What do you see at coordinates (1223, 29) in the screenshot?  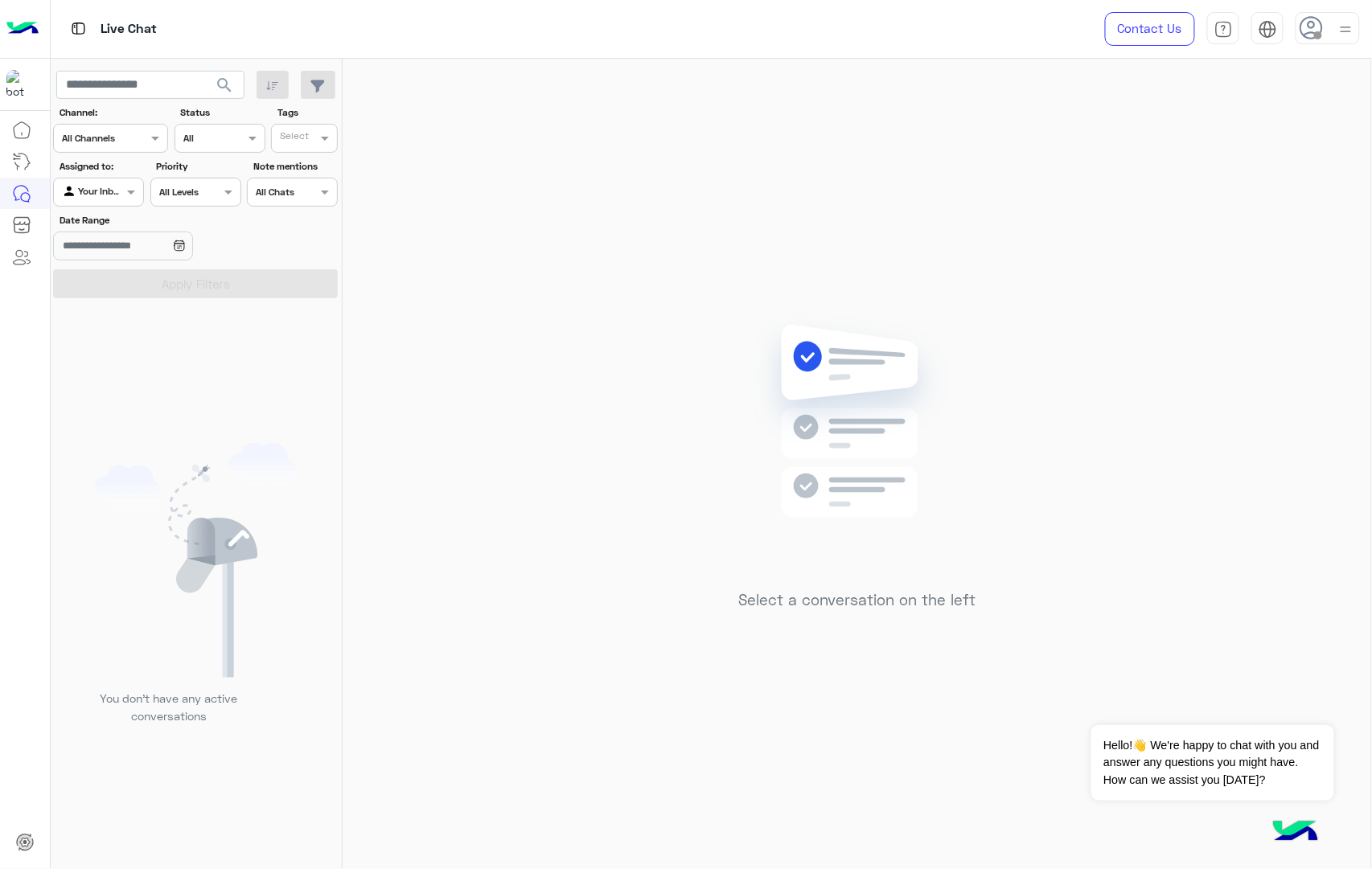 I see `a: tab` at bounding box center [1223, 29].